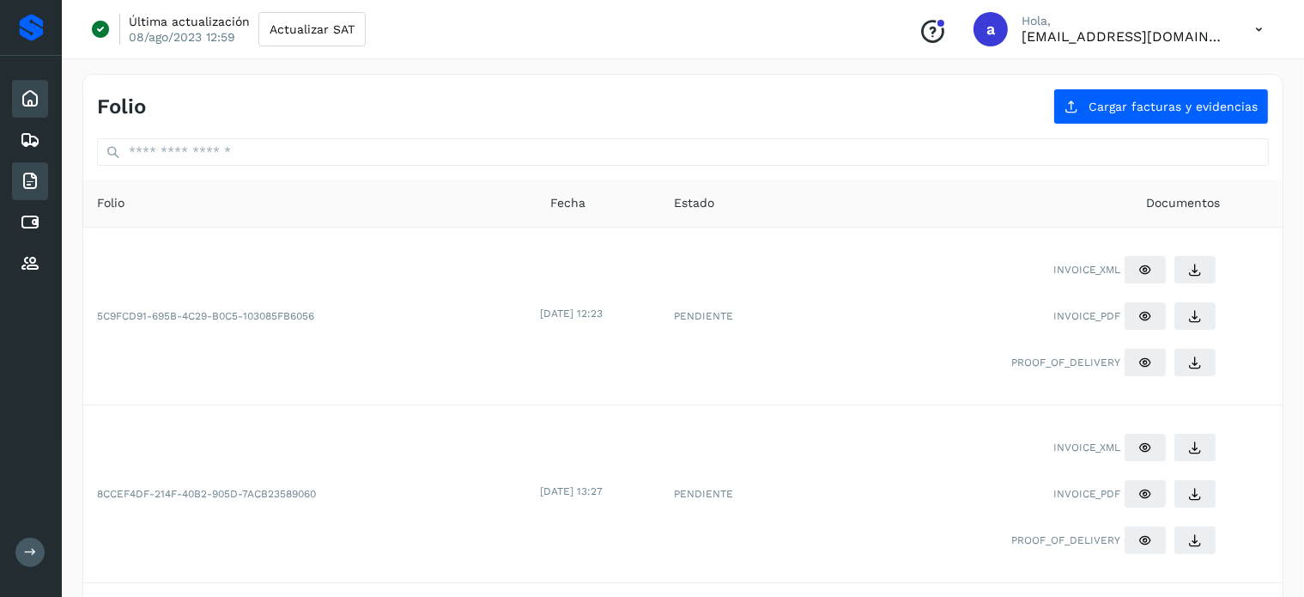 This screenshot has width=1304, height=597. Describe the element at coordinates (1161, 106) in the screenshot. I see `button: Cargar facturas y evidencias` at that location.